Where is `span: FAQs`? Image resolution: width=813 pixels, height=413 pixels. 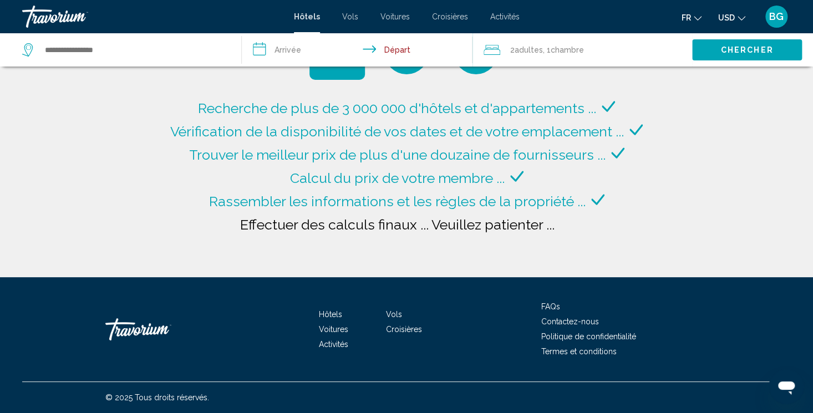 span: FAQs is located at coordinates (551, 307).